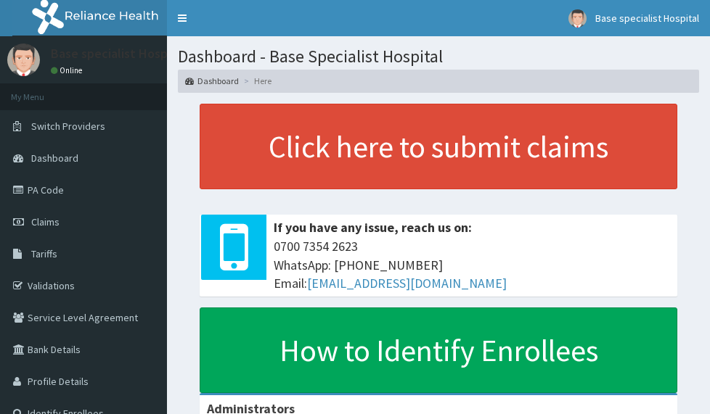  What do you see at coordinates (646, 18) in the screenshot?
I see `span: Base specialist Hospital` at bounding box center [646, 18].